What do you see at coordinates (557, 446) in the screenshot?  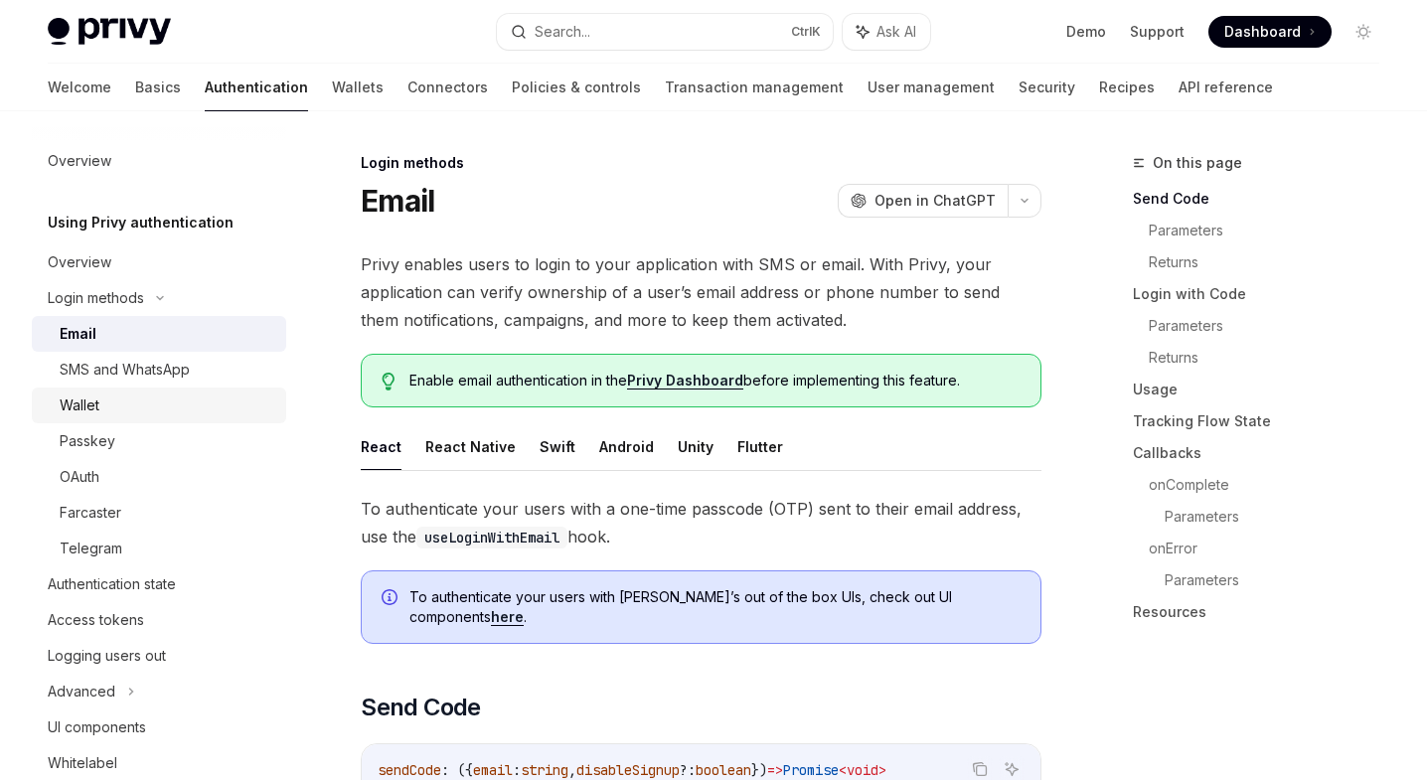 I see `button: Swift` at bounding box center [557, 446].